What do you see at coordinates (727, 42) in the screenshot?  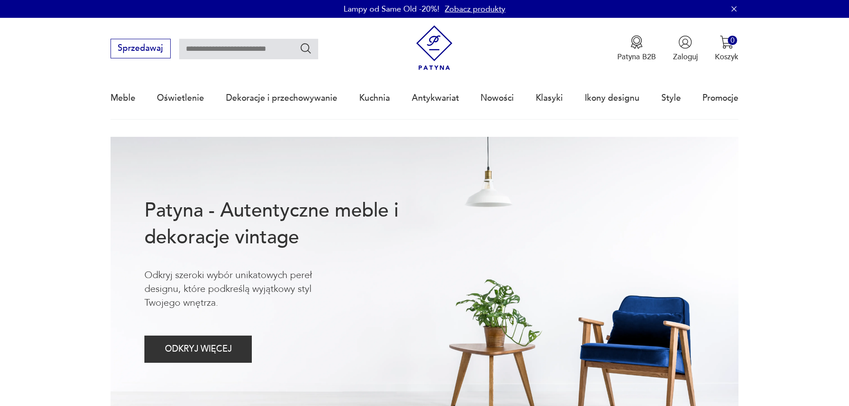 I see `img: Ikona koszyka` at bounding box center [727, 42].